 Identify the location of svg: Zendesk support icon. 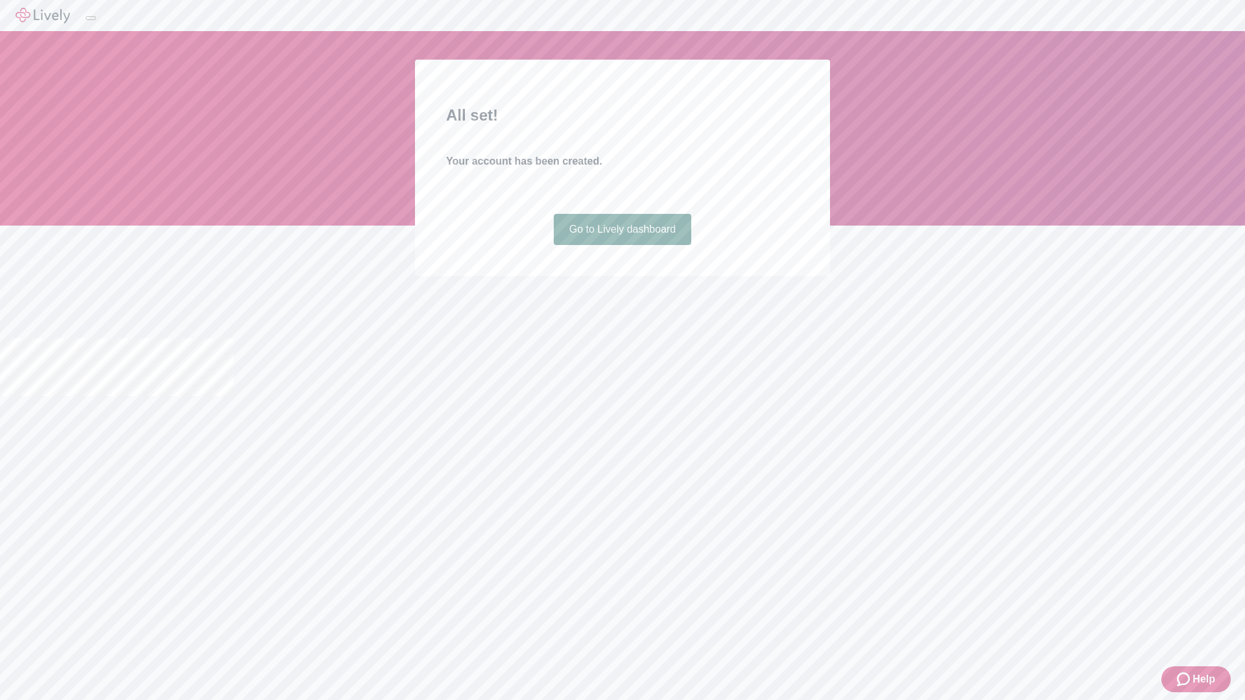
(1185, 680).